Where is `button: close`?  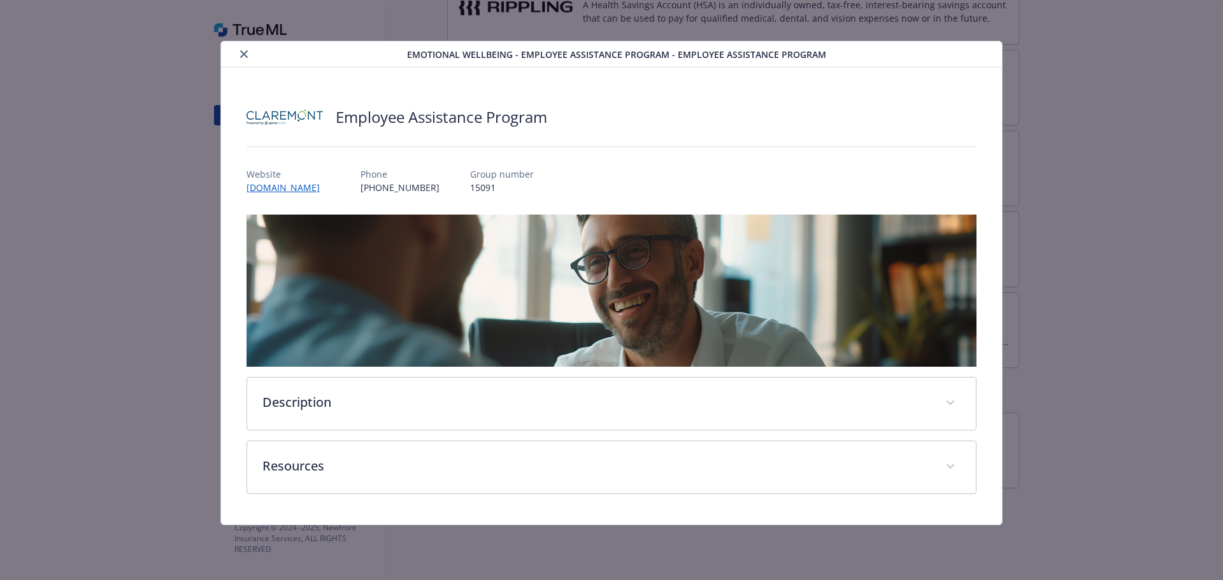 button: close is located at coordinates (244, 54).